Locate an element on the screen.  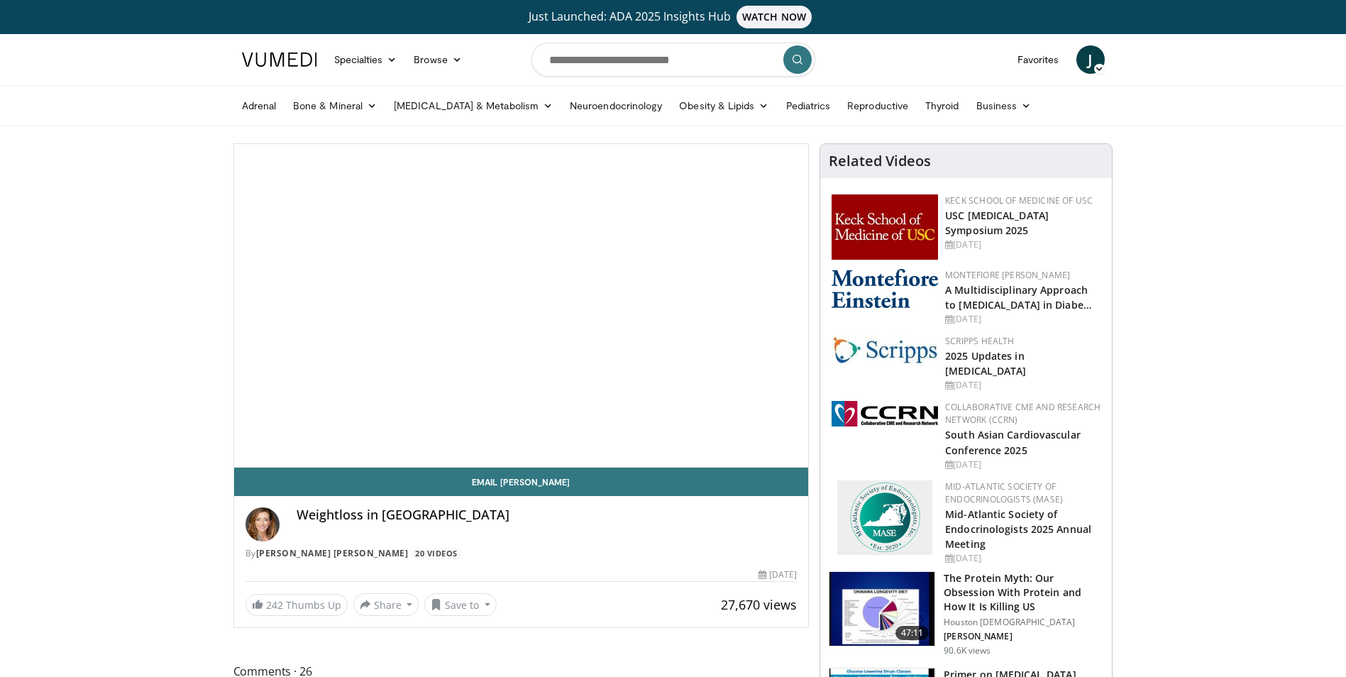
a: Mid-Atlantic Society of Endocrinologists (MASE) is located at coordinates (1004, 492).